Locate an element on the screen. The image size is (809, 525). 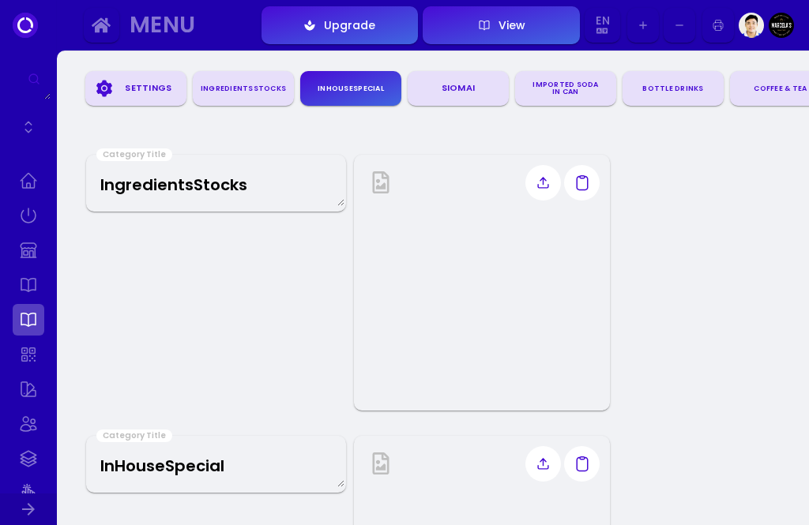
button: InHouseSpecial is located at coordinates (351, 88).